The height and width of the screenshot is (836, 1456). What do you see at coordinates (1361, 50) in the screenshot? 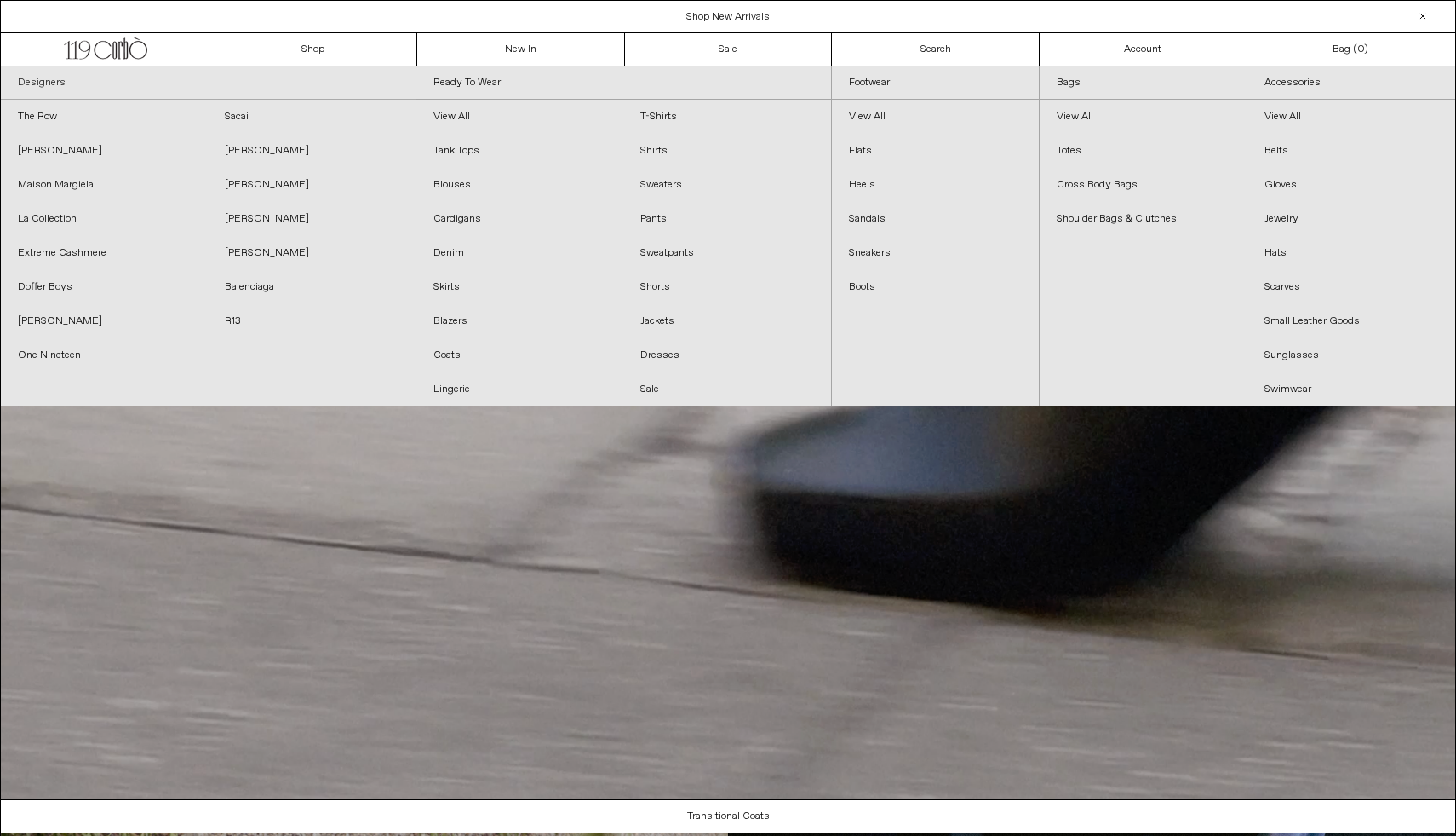
I see `span: 0` at bounding box center [1361, 50].